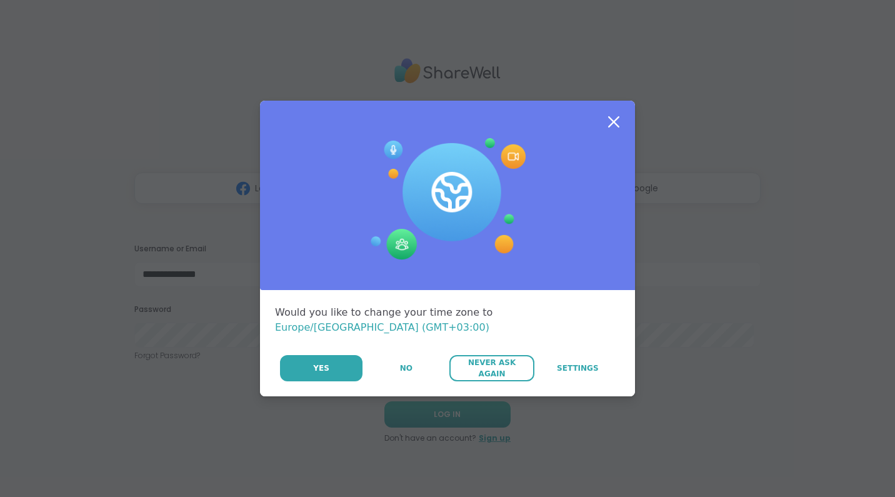 This screenshot has height=497, width=895. What do you see at coordinates (491, 368) in the screenshot?
I see `button: Never Ask Again` at bounding box center [491, 368].